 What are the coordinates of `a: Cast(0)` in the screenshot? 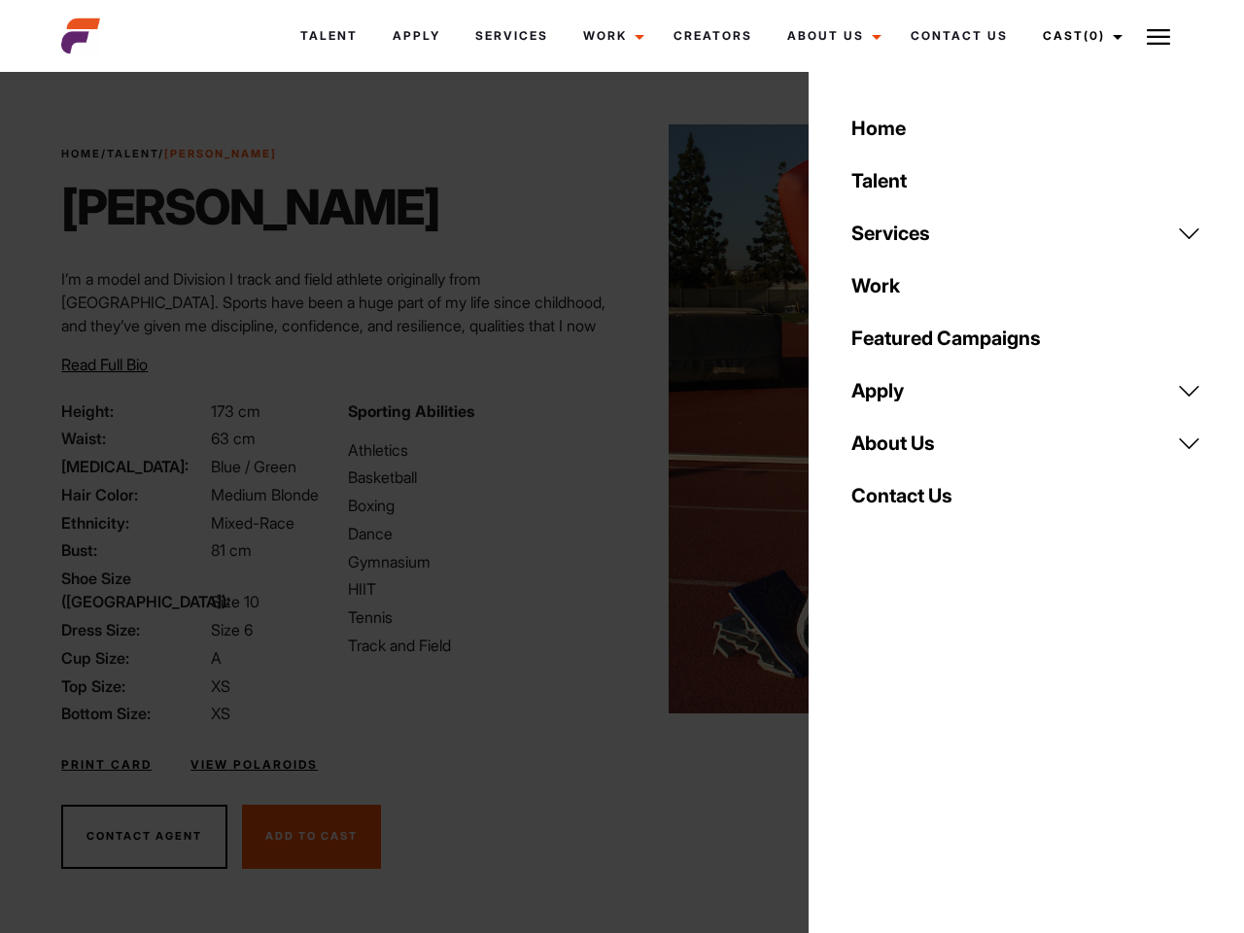 It's located at (1080, 36).